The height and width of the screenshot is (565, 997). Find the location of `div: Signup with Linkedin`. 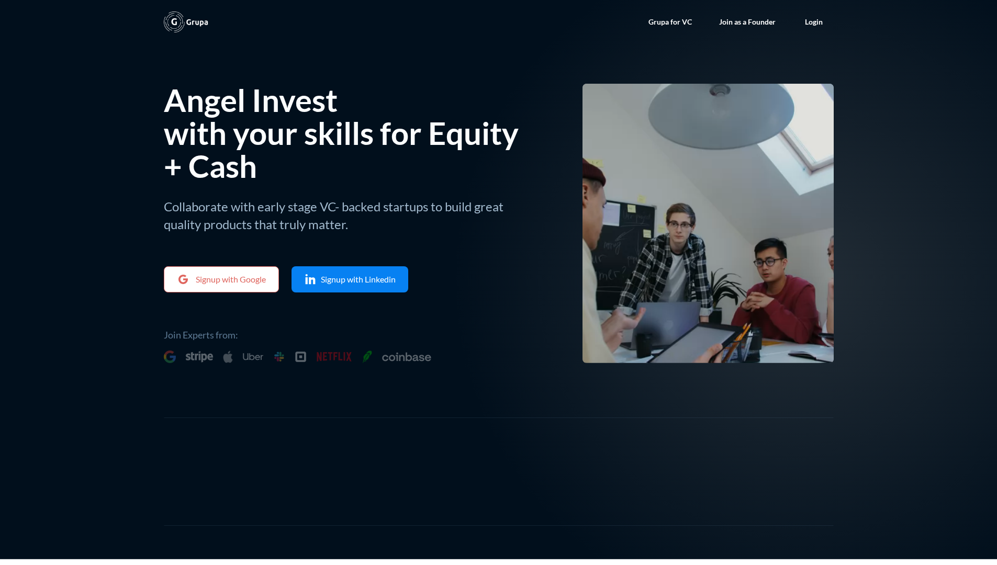

div: Signup with Linkedin is located at coordinates (358, 279).